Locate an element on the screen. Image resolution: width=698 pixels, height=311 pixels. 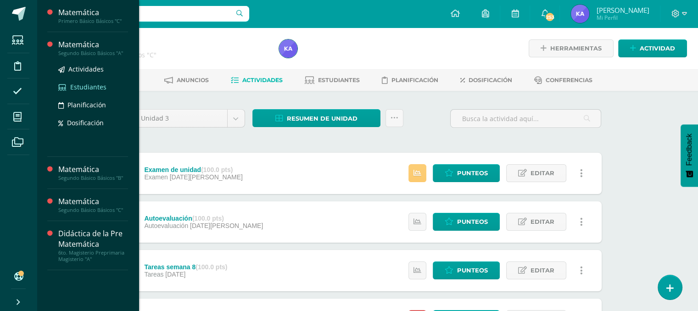
a: Actividad is located at coordinates (652, 48).